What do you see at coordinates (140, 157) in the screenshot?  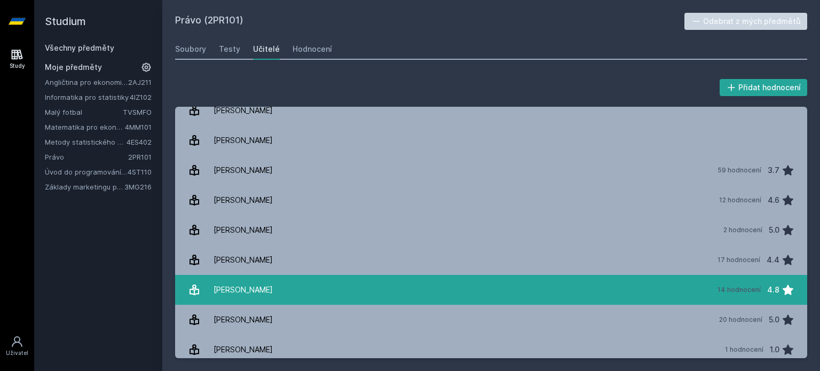 I see `a: 2PR101` at bounding box center [140, 157].